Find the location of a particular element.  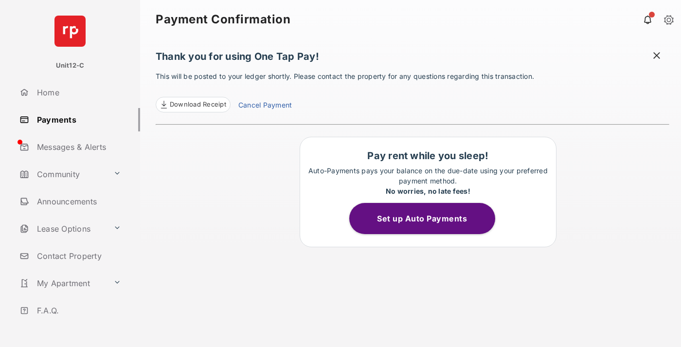

h1: Thank you for using One Tap Pay! is located at coordinates (413, 59).